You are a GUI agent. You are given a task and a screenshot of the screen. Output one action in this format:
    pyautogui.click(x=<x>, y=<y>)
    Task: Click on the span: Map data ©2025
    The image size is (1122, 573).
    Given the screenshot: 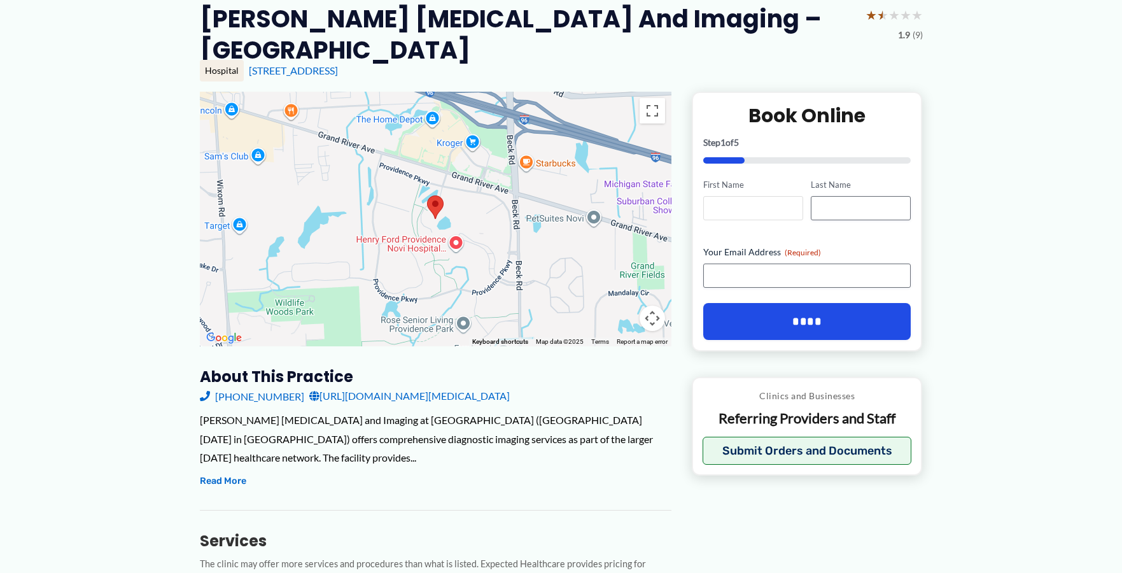 What is the action you would take?
    pyautogui.click(x=559, y=341)
    